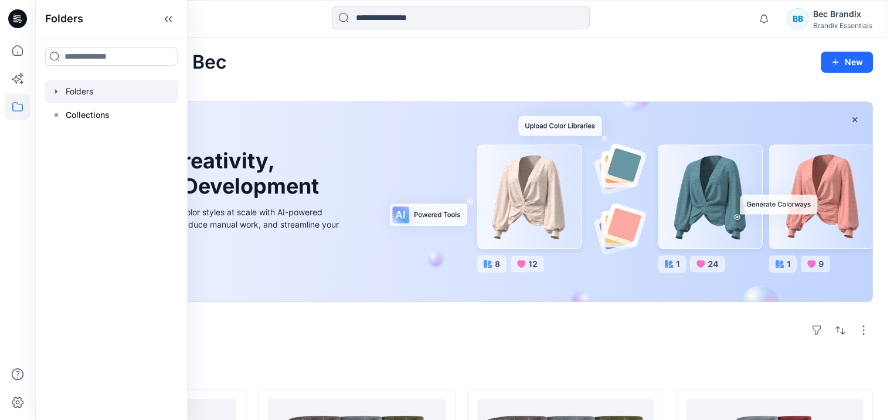 The width and height of the screenshot is (887, 420). What do you see at coordinates (87, 115) in the screenshot?
I see `p: Collections` at bounding box center [87, 115].